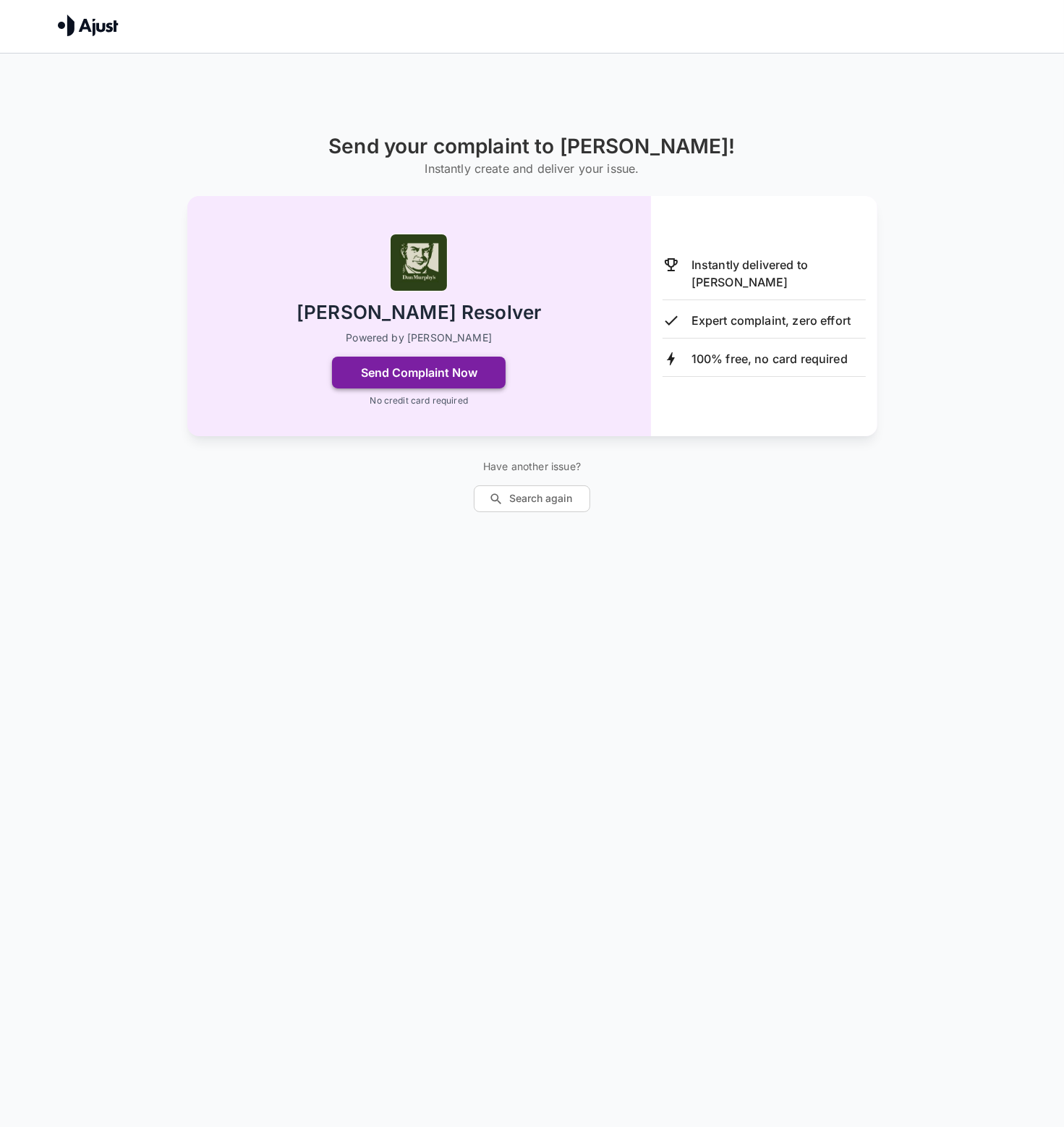 This screenshot has width=1064, height=1127. I want to click on p: Have another issue?, so click(532, 467).